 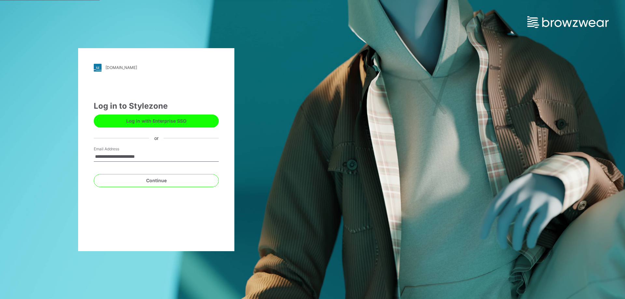 What do you see at coordinates (156, 138) in the screenshot?
I see `div: or` at bounding box center [156, 138].